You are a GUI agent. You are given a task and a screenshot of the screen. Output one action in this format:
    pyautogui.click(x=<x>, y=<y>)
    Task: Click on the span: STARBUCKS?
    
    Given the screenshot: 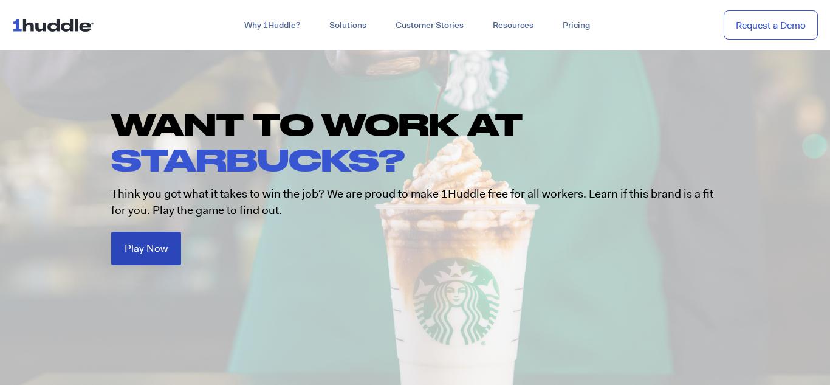 What is the action you would take?
    pyautogui.click(x=258, y=159)
    